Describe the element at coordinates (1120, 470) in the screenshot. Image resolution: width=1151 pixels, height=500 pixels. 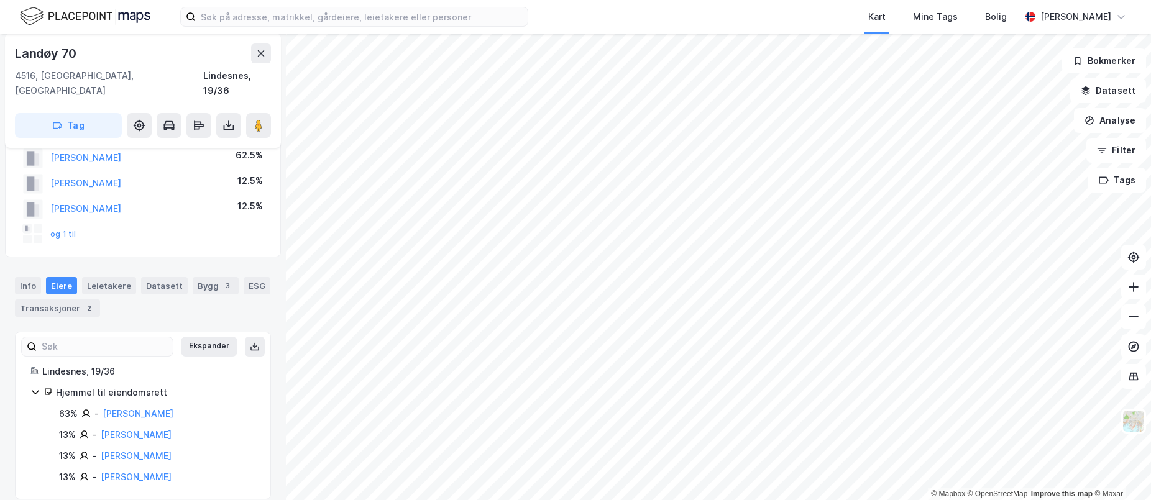
I see `div: Kontrollprogram for chat` at that location.